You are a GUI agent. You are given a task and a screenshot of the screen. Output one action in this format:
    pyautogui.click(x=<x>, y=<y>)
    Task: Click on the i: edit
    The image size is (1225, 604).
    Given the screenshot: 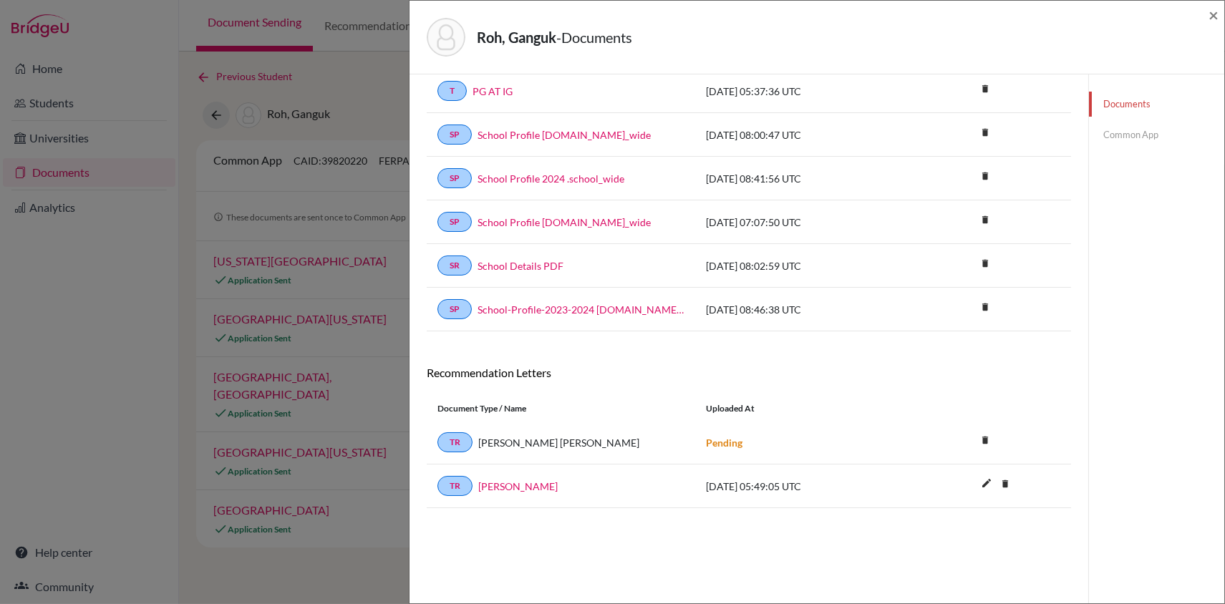 What is the action you would take?
    pyautogui.click(x=987, y=483)
    